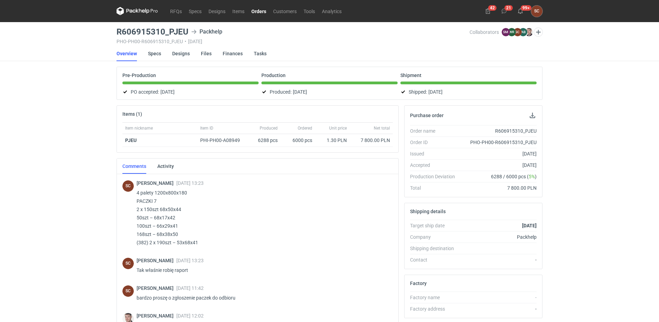 The image size is (659, 322). What do you see at coordinates (435, 260) in the screenshot?
I see `div: Contact` at bounding box center [435, 260].